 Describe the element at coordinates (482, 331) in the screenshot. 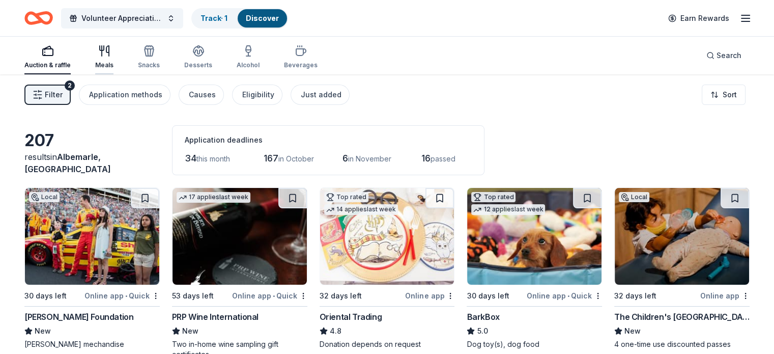

I see `span: 5.0` at that location.